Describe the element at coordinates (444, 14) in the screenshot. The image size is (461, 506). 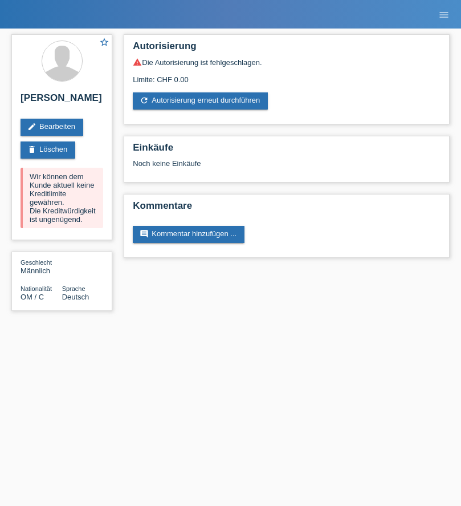
I see `a: menu` at that location.